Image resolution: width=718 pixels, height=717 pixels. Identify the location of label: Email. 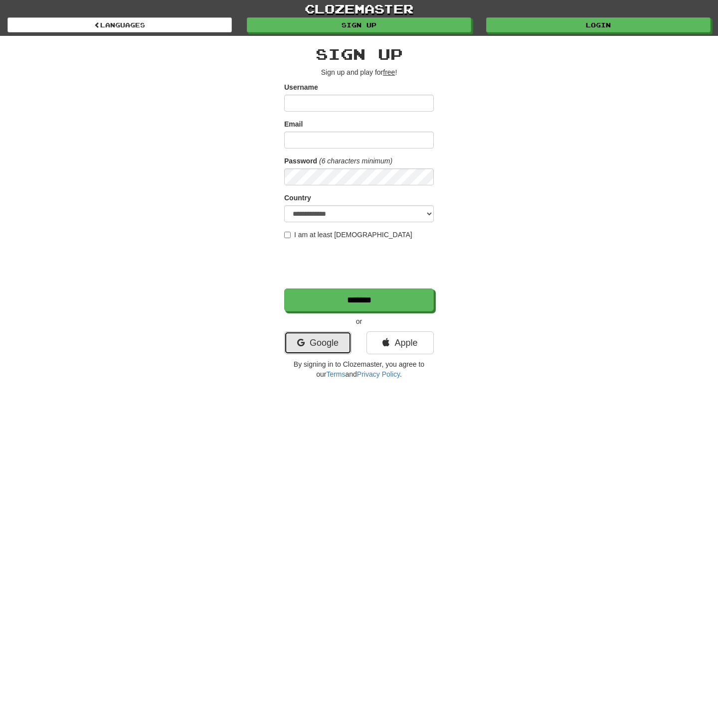
(293, 124).